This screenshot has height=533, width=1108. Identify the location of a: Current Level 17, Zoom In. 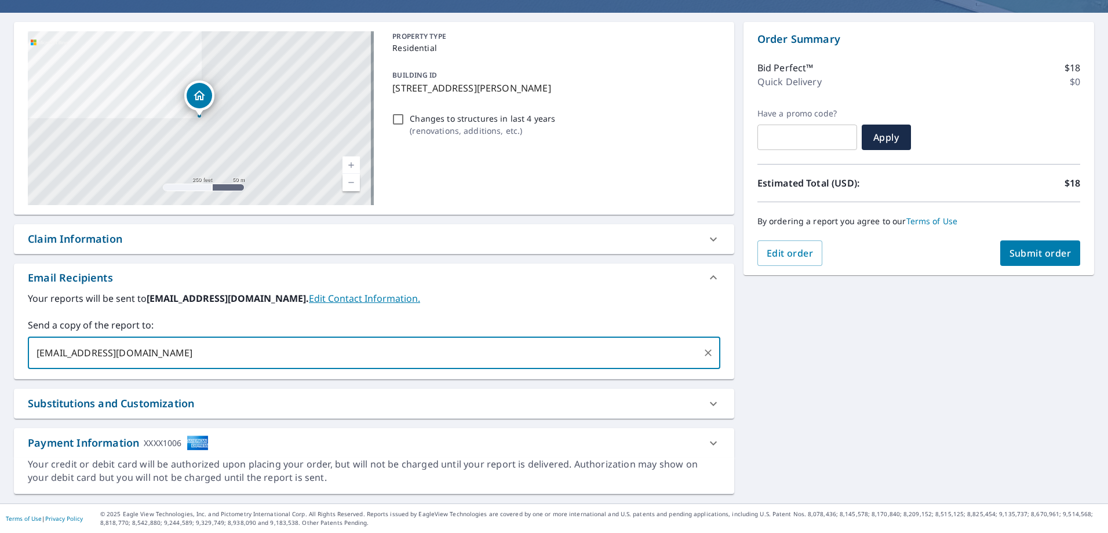
(351, 165).